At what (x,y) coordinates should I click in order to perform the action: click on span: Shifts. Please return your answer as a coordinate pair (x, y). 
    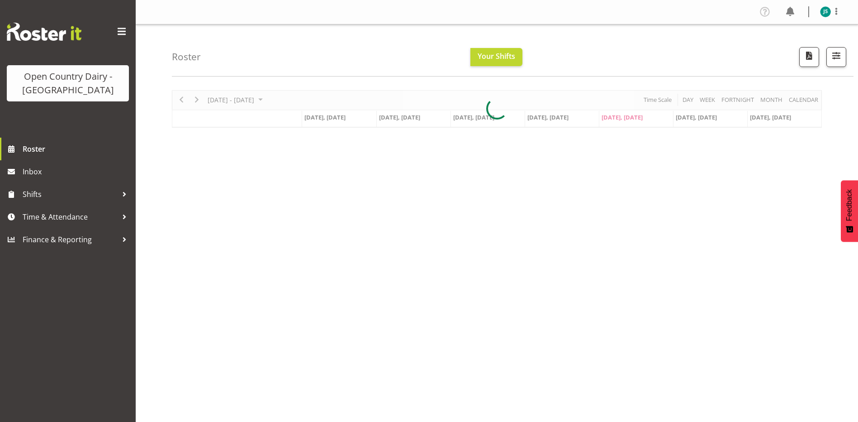
    Looking at the image, I should click on (70, 194).